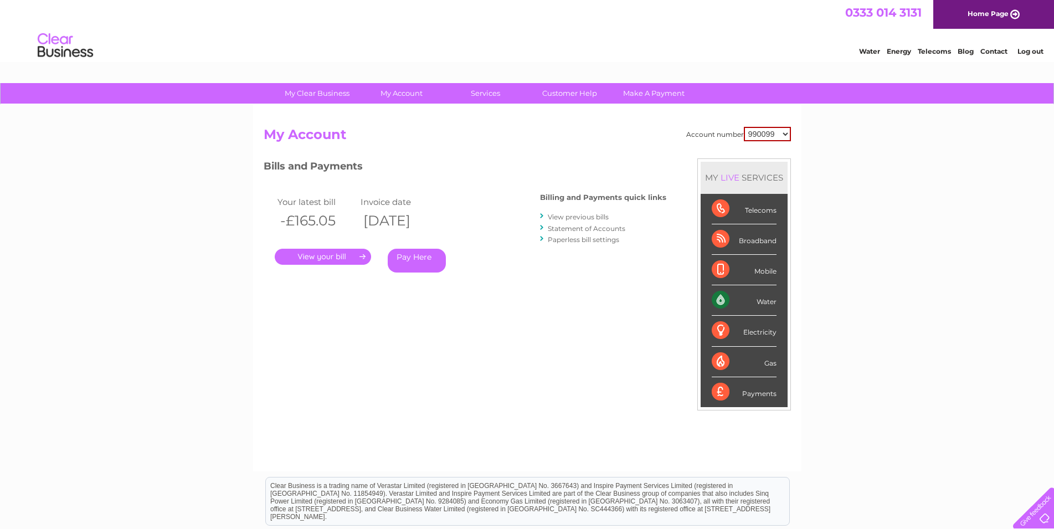 The width and height of the screenshot is (1054, 529). Describe the element at coordinates (65, 45) in the screenshot. I see `img: logo.png` at that location.